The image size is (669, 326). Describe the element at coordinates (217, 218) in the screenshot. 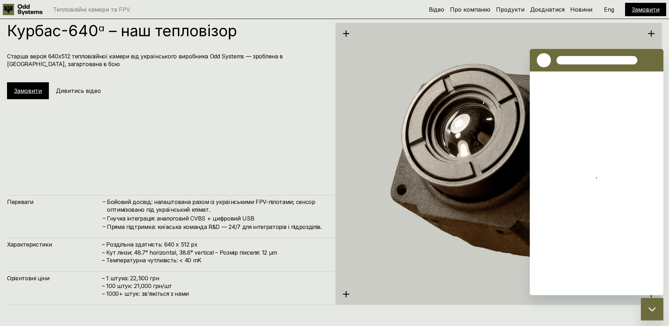

I see `h4: Гнучка інтеграція: аналоговий CVBS + цифровий USB` at that location.